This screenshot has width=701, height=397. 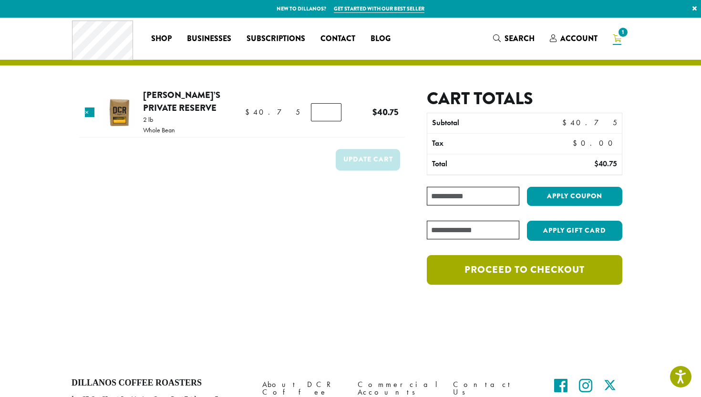 What do you see at coordinates (338, 39) in the screenshot?
I see `span: Contact` at bounding box center [338, 39].